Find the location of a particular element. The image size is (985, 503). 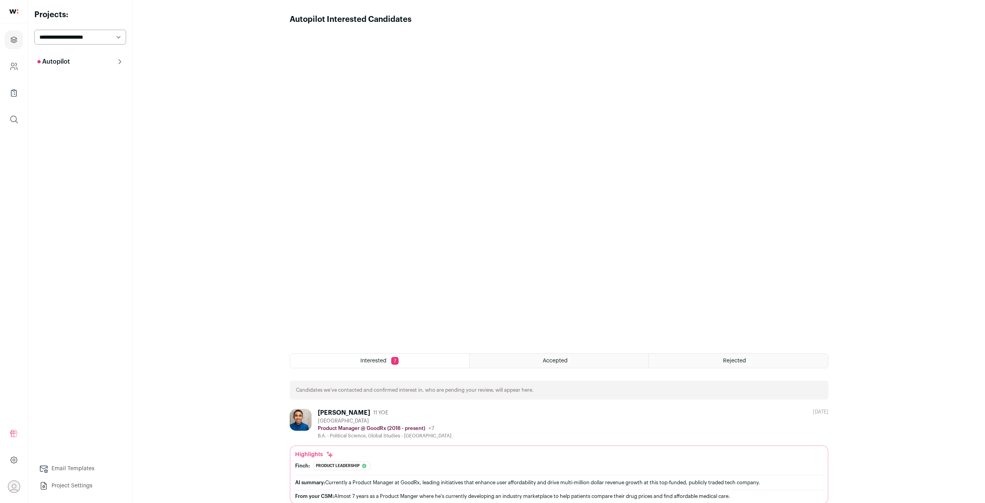

h2: Projects: is located at coordinates (80, 15).